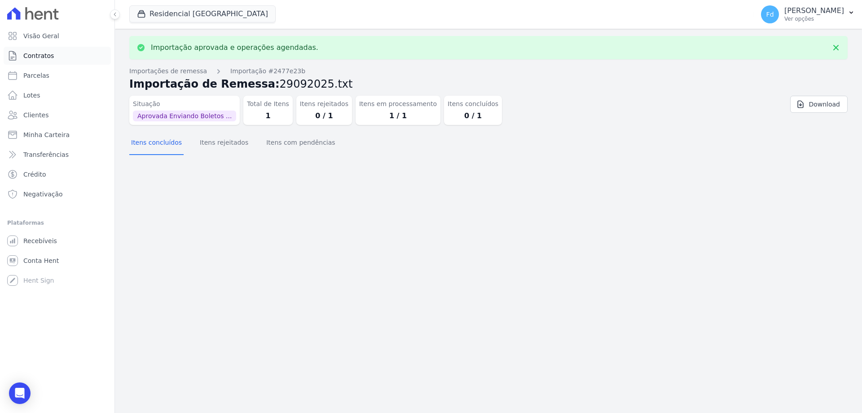 The height and width of the screenshot is (413, 862). What do you see at coordinates (57, 241) in the screenshot?
I see `a: Recebíveis` at bounding box center [57, 241].